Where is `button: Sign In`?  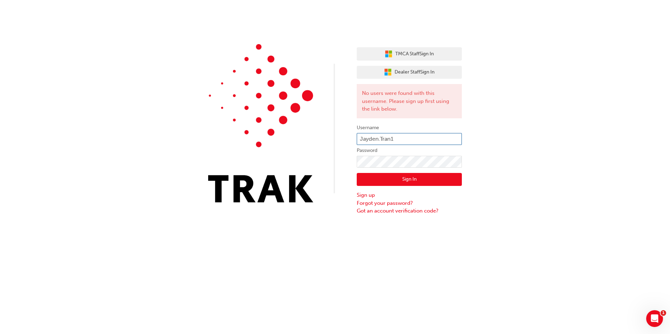 button: Sign In is located at coordinates (409, 180).